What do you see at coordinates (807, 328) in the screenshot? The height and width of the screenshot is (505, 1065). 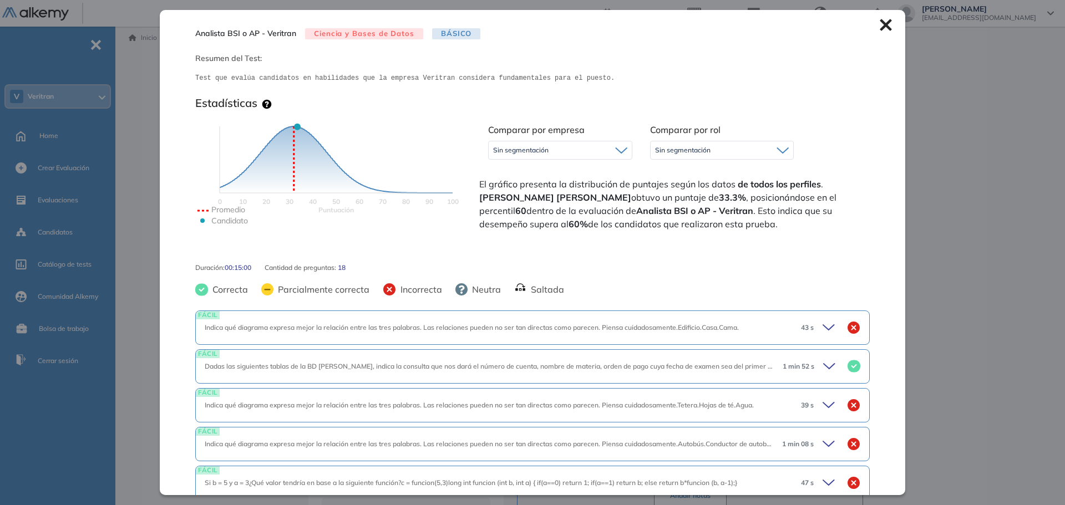 I see `span: 43 s` at bounding box center [807, 328].